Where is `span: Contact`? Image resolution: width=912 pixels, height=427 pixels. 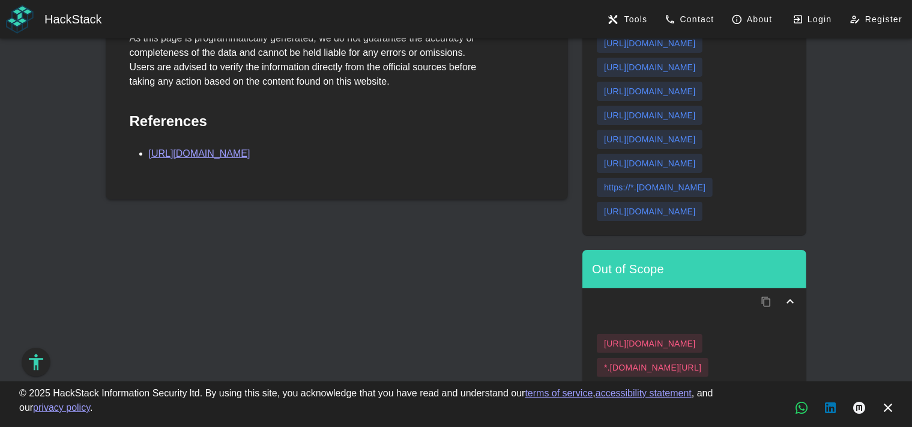 span: Contact is located at coordinates (691, 19).